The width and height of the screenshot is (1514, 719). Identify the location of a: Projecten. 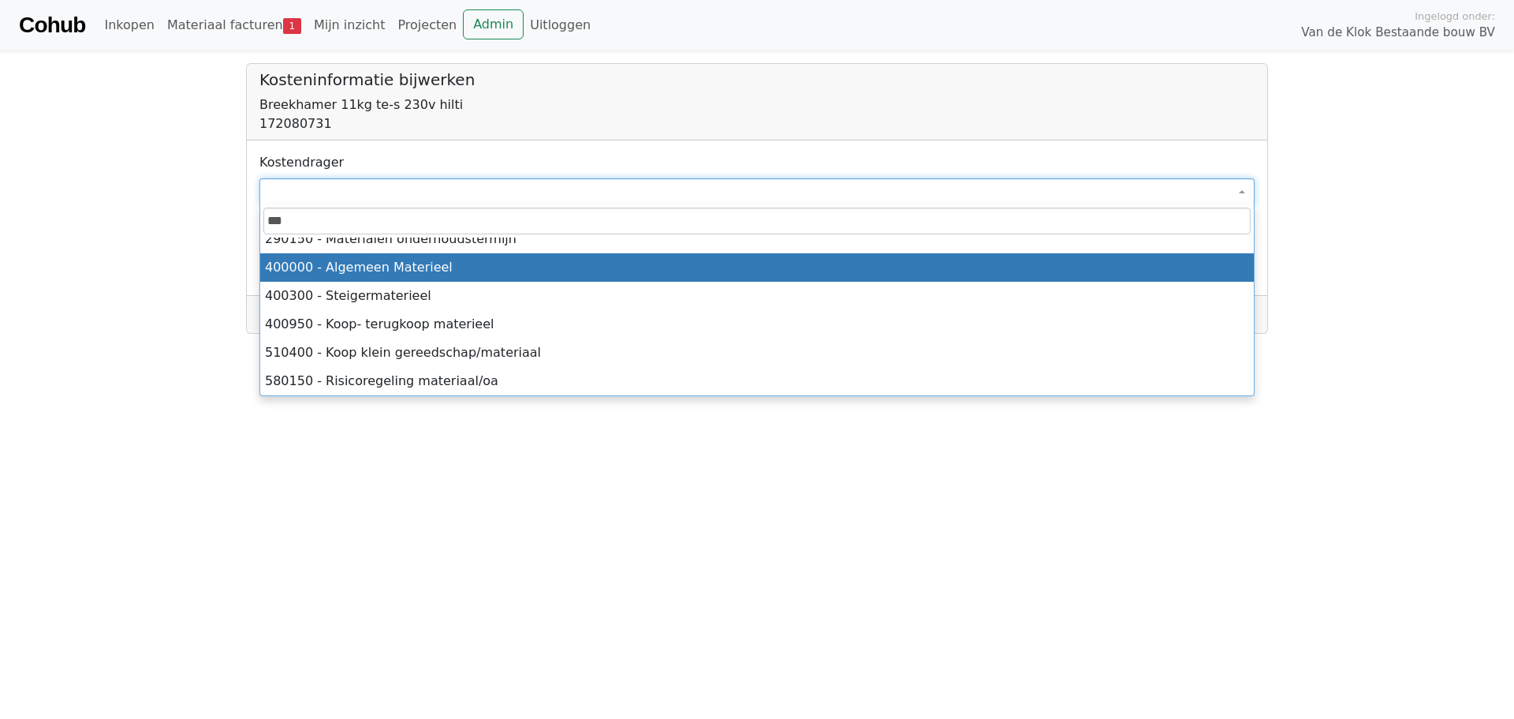
(427, 25).